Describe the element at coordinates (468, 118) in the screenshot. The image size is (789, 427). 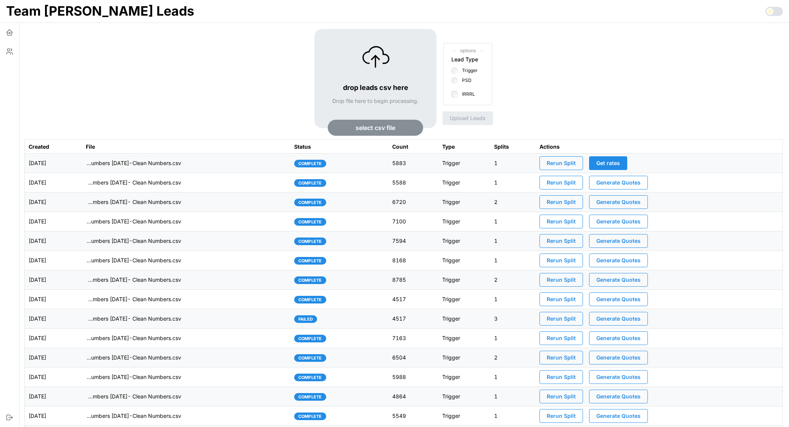
I see `span: Upload Leads` at that location.